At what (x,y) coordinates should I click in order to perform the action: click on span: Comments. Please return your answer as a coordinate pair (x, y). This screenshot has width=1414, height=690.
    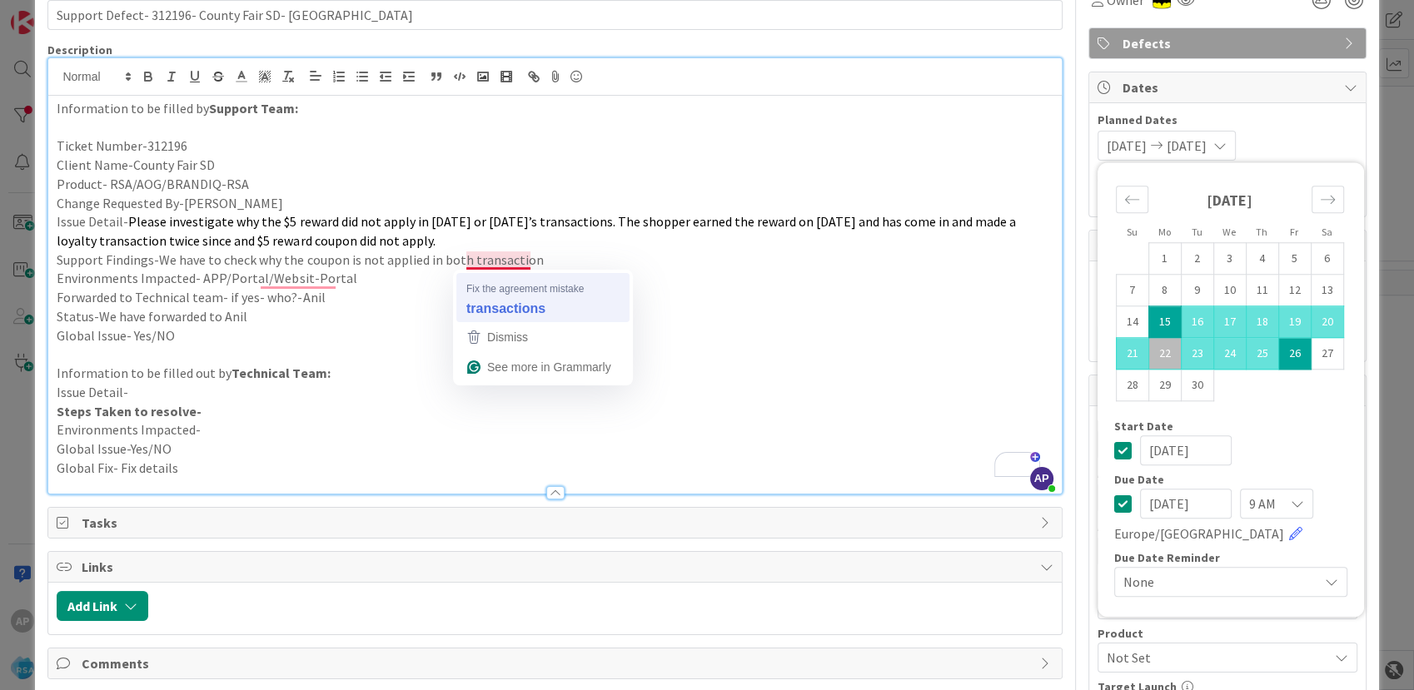
    Looking at the image, I should click on (556, 664).